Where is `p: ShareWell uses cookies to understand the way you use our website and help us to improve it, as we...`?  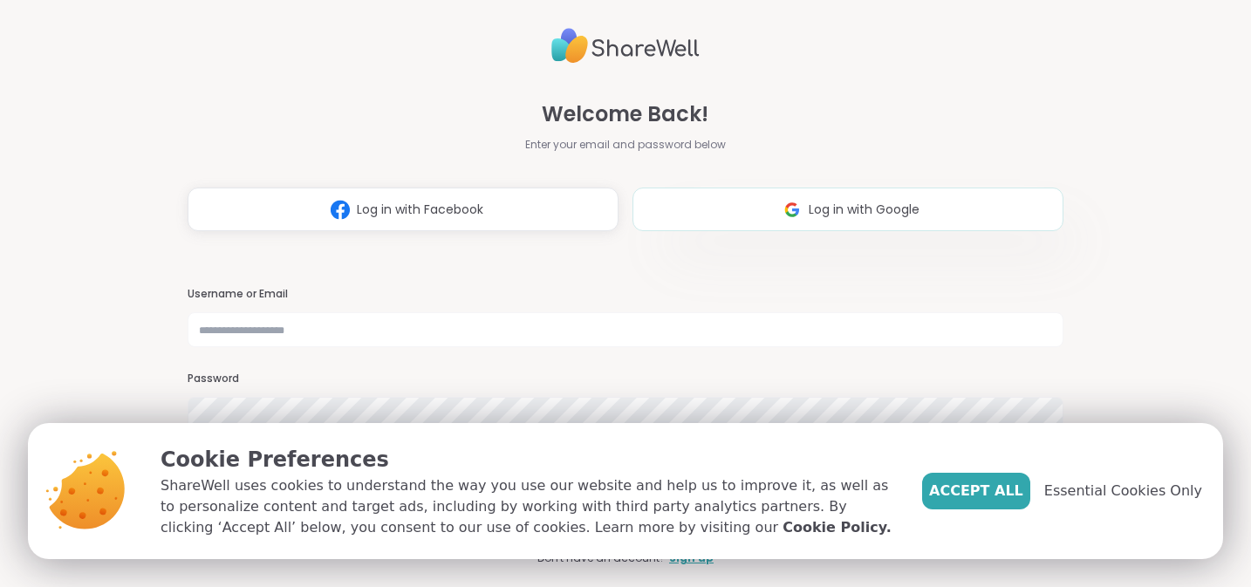 p: ShareWell uses cookies to understand the way you use our website and help us to improve it, as we... is located at coordinates (527, 507).